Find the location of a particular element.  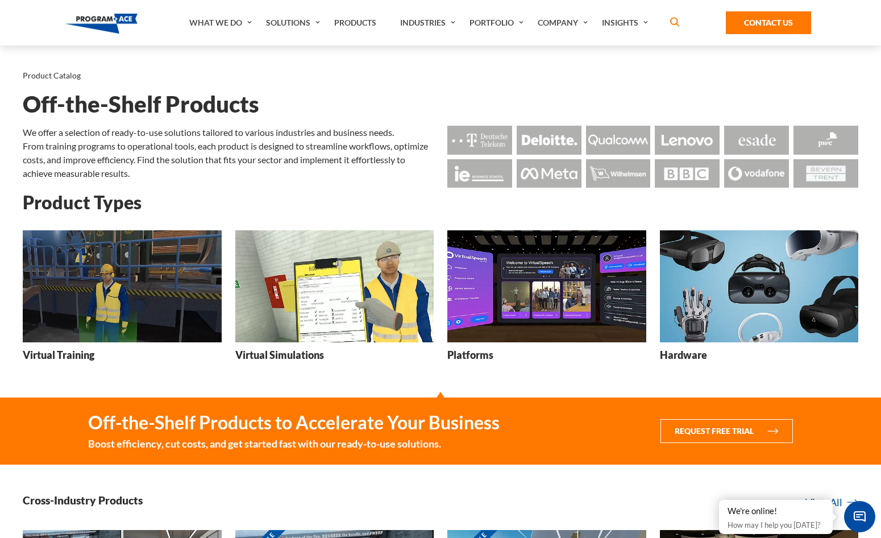

img: Logo - Pwc is located at coordinates (826, 140).